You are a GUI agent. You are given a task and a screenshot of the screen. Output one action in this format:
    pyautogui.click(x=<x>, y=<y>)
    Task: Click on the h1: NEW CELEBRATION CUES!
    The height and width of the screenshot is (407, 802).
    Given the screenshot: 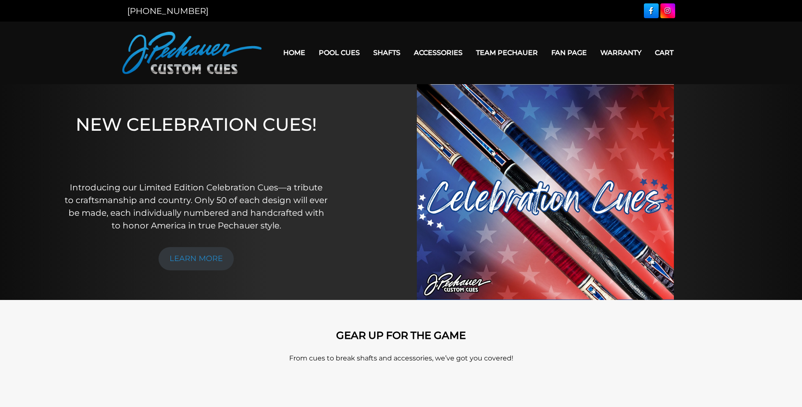 What is the action you would take?
    pyautogui.click(x=196, y=141)
    